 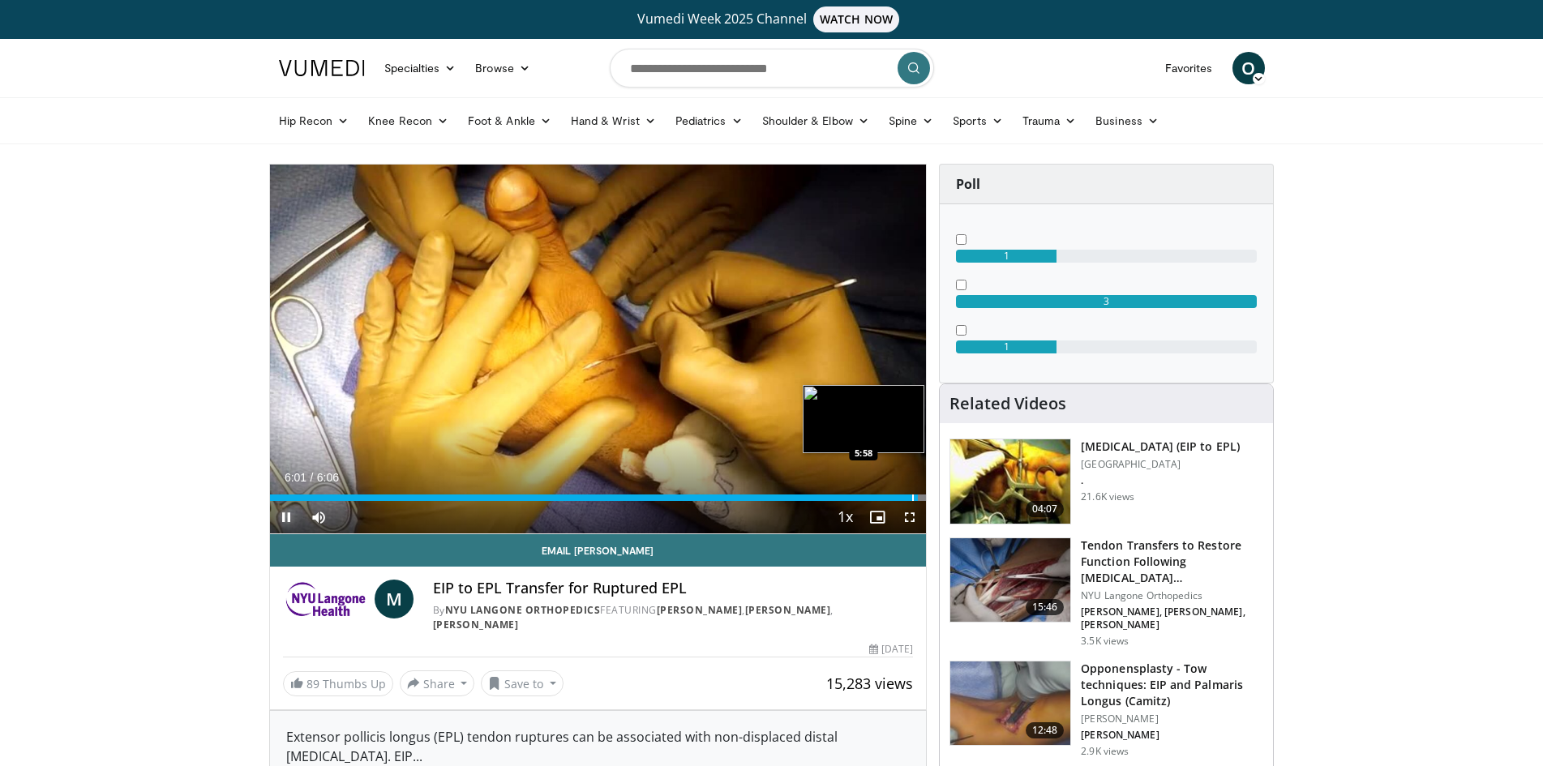 I want to click on button: Enable picture-in-picture mode, so click(x=877, y=517).